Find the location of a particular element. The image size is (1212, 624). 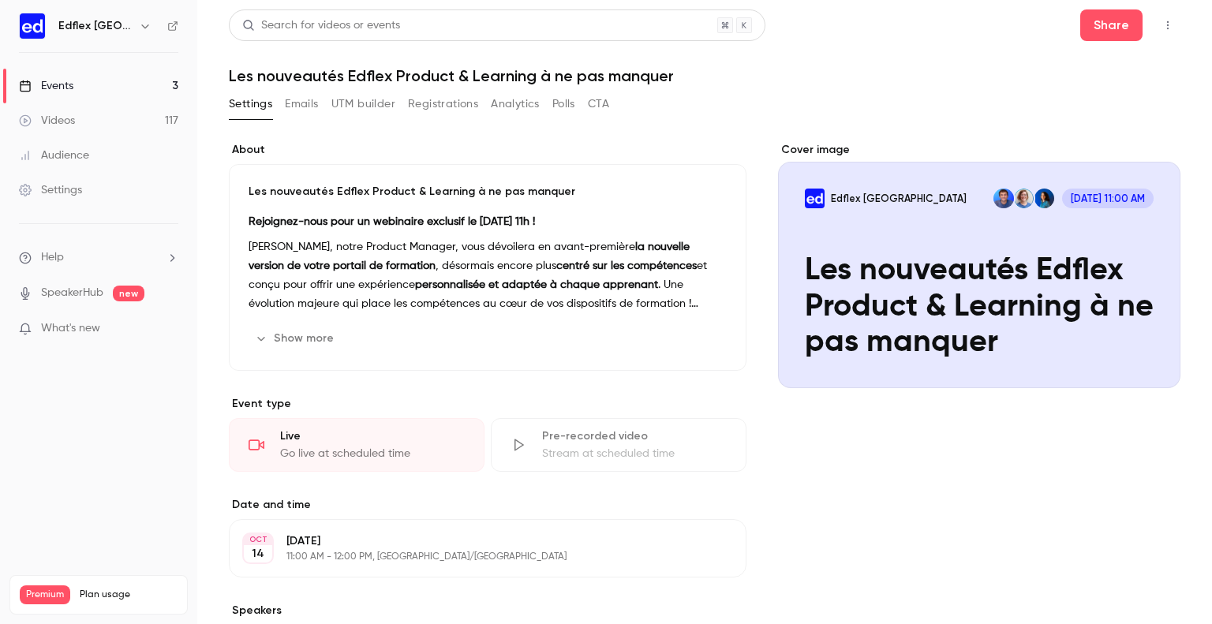

strong: personnalisée et adaptée à chaque apprenant is located at coordinates (536, 285).